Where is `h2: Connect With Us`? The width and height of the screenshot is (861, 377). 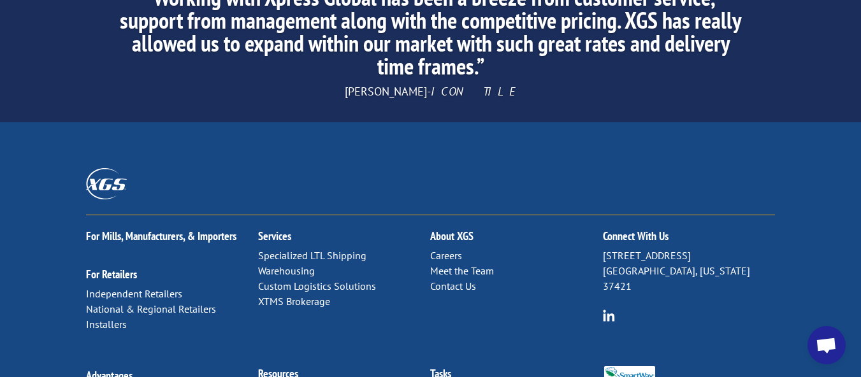 h2: Connect With Us is located at coordinates (689, 240).